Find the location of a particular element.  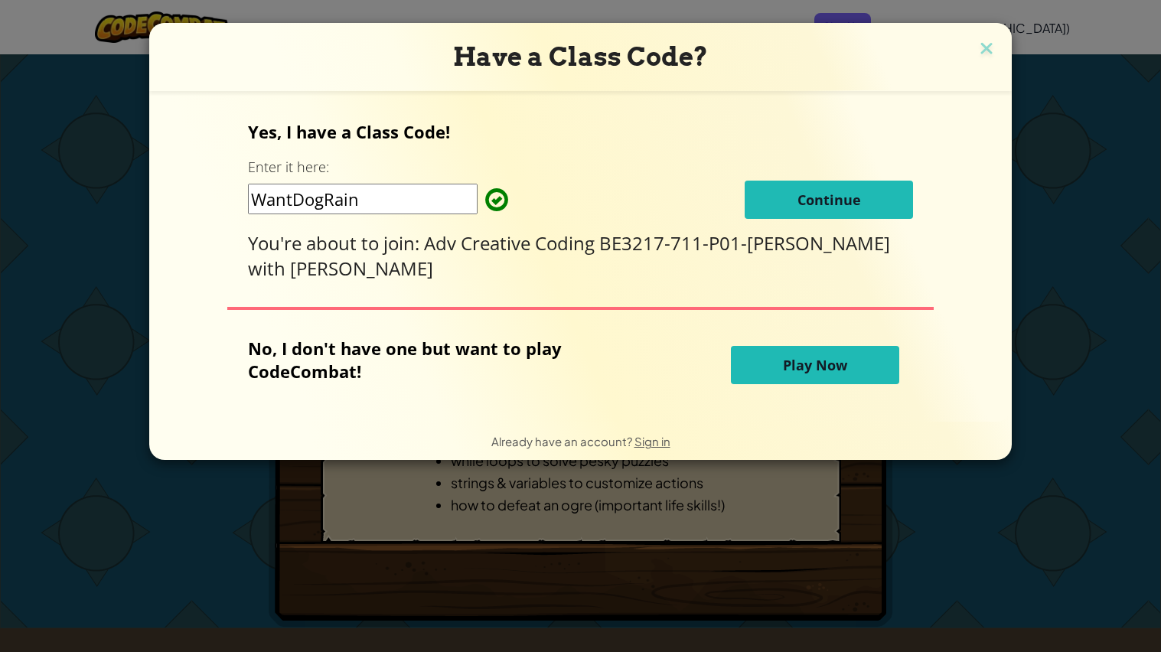

img: close icon is located at coordinates (987, 50).